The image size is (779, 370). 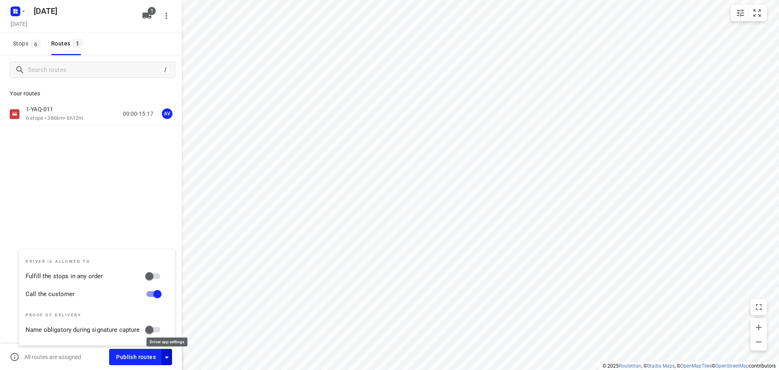 What do you see at coordinates (166, 16) in the screenshot?
I see `button: More` at bounding box center [166, 16].